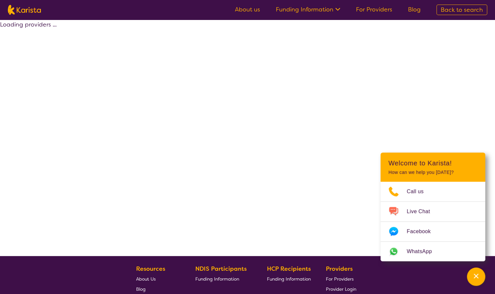 This screenshot has height=294, width=495. What do you see at coordinates (247, 9) in the screenshot?
I see `a: About us` at bounding box center [247, 9].